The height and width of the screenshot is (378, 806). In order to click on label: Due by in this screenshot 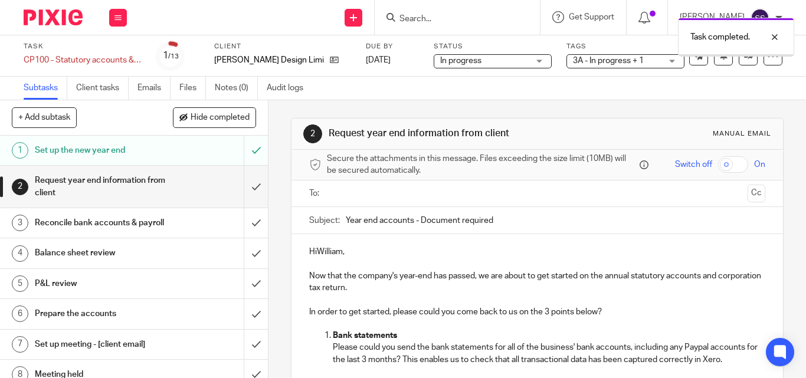, I will do `click(392, 47)`.